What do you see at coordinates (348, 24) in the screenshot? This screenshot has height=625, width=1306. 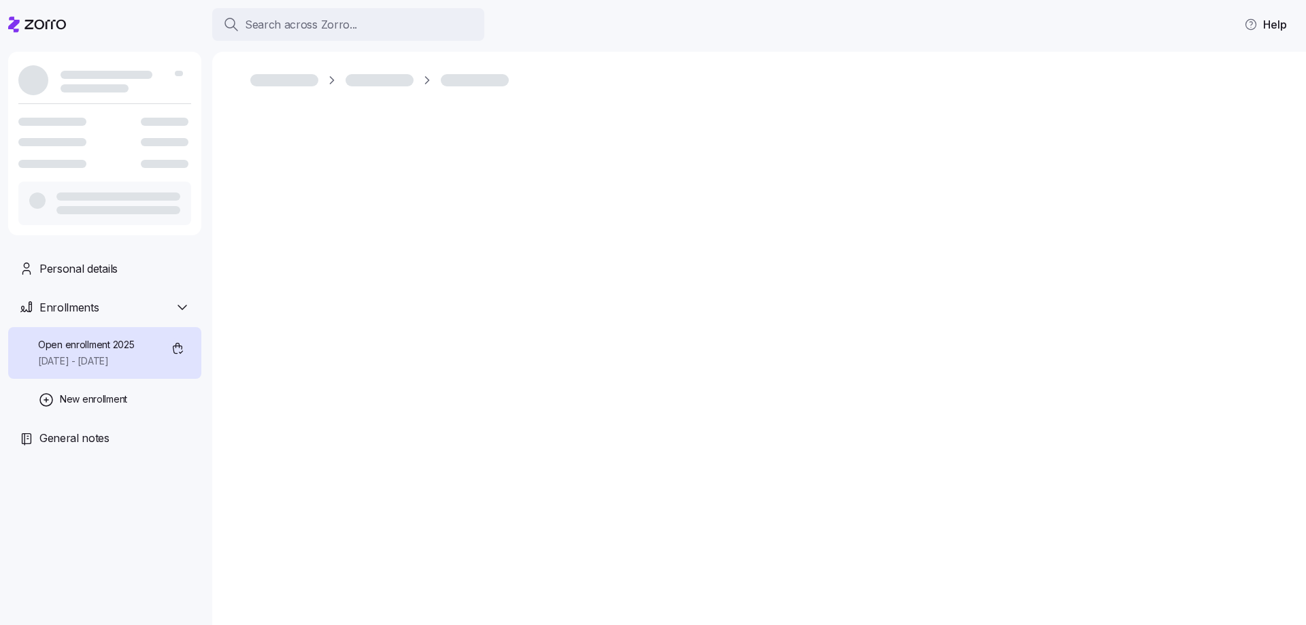 I see `button: Search across Zorro...` at bounding box center [348, 24].